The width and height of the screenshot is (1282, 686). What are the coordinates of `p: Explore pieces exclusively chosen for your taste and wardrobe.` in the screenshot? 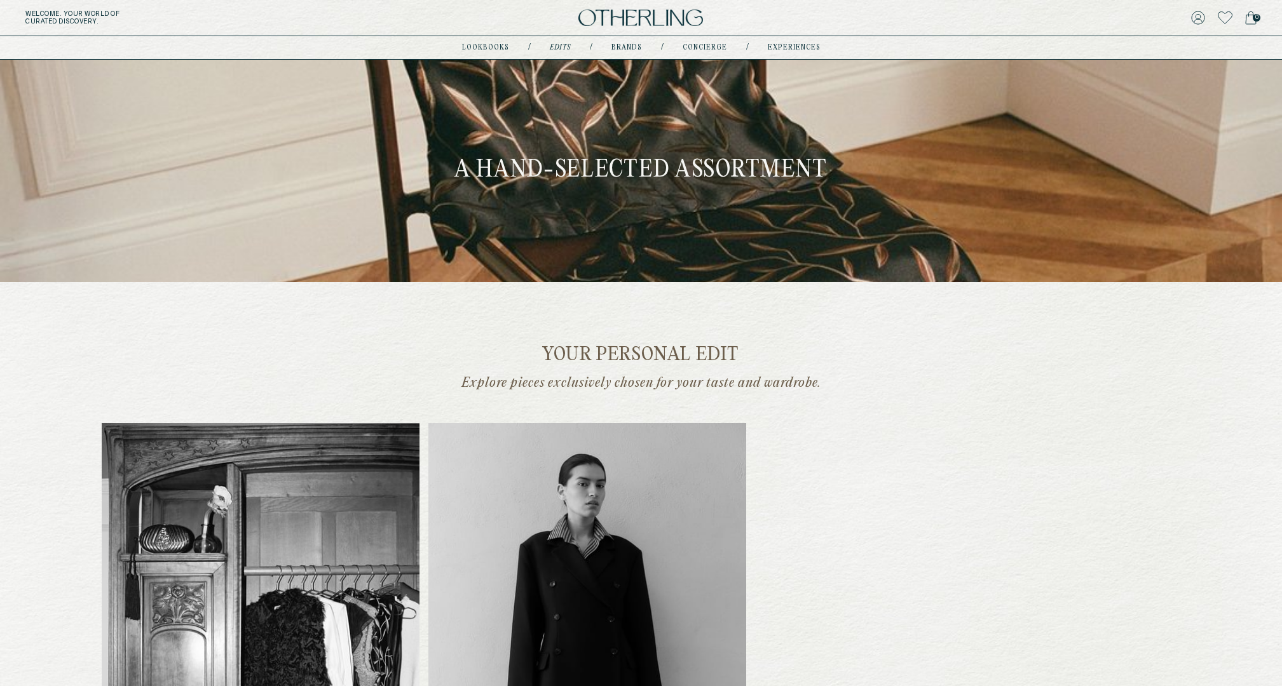 It's located at (641, 383).